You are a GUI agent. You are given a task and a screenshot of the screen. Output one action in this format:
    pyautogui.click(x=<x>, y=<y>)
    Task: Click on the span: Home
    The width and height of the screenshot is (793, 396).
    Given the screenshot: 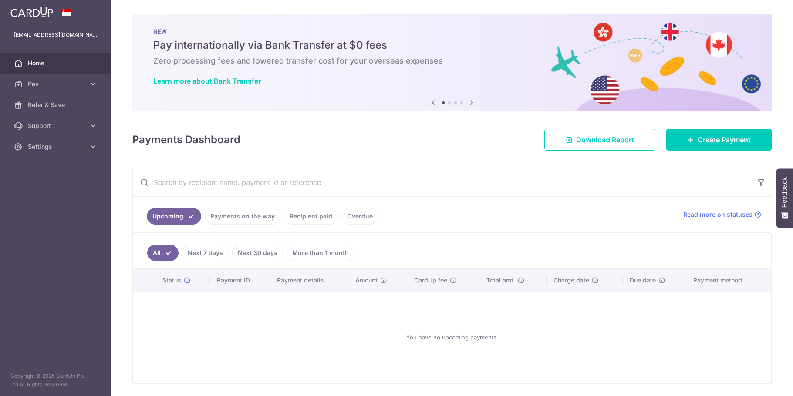 What is the action you would take?
    pyautogui.click(x=57, y=63)
    